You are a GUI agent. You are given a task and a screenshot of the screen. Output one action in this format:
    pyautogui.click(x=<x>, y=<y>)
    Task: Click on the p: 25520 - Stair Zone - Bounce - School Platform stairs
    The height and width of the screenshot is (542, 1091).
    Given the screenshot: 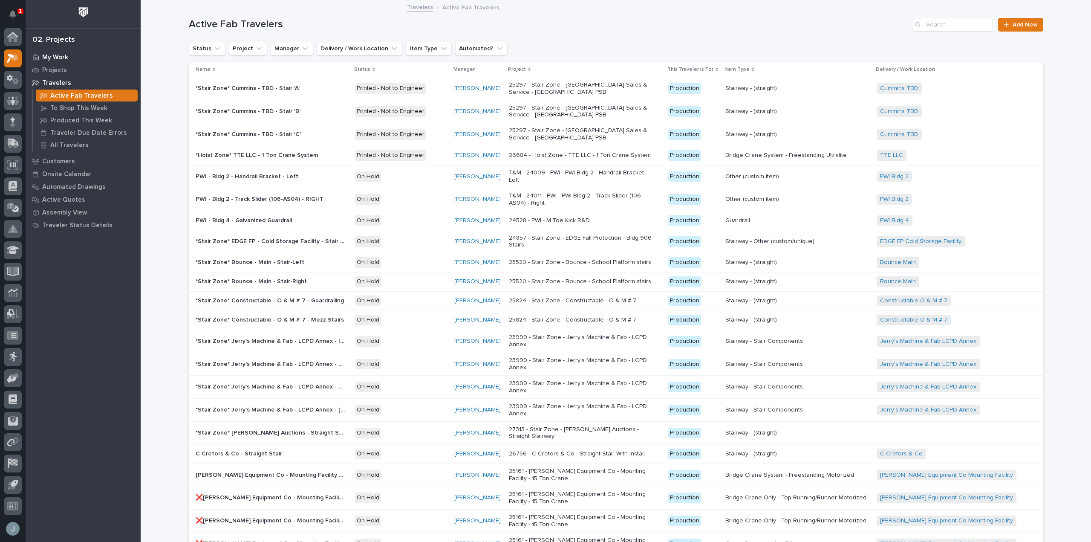 What is the action you would take?
    pyautogui.click(x=584, y=262)
    